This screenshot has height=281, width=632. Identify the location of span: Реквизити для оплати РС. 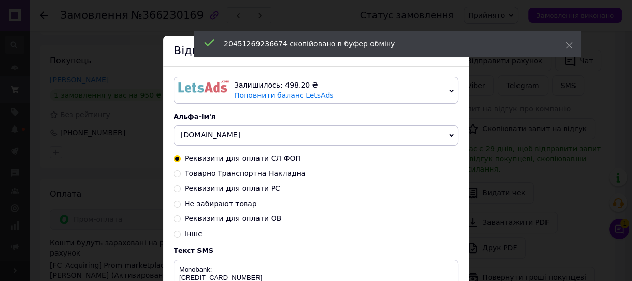
(232, 188).